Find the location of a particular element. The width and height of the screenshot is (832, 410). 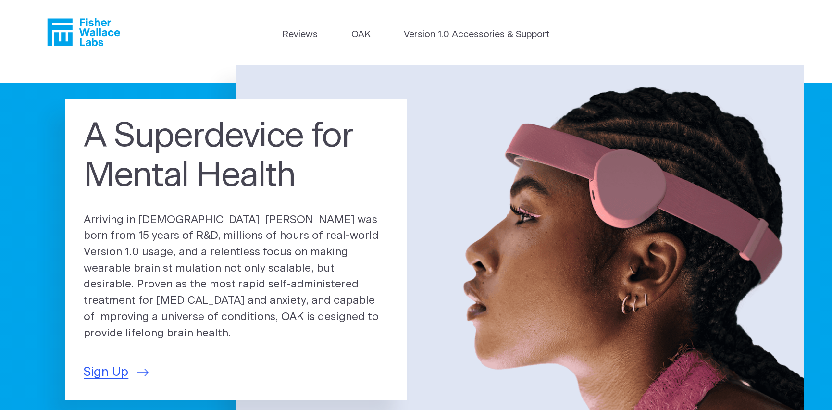

h1: A Superdevice for Mental Health is located at coordinates (236, 156).